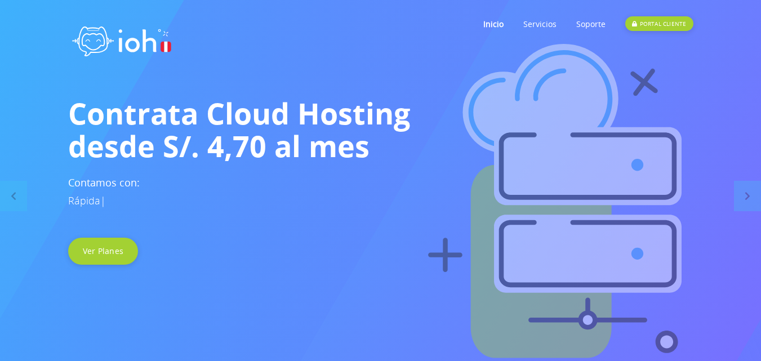 This screenshot has width=761, height=361. What do you see at coordinates (381, 191) in the screenshot?
I see `h3: Contamos con:` at bounding box center [381, 191].